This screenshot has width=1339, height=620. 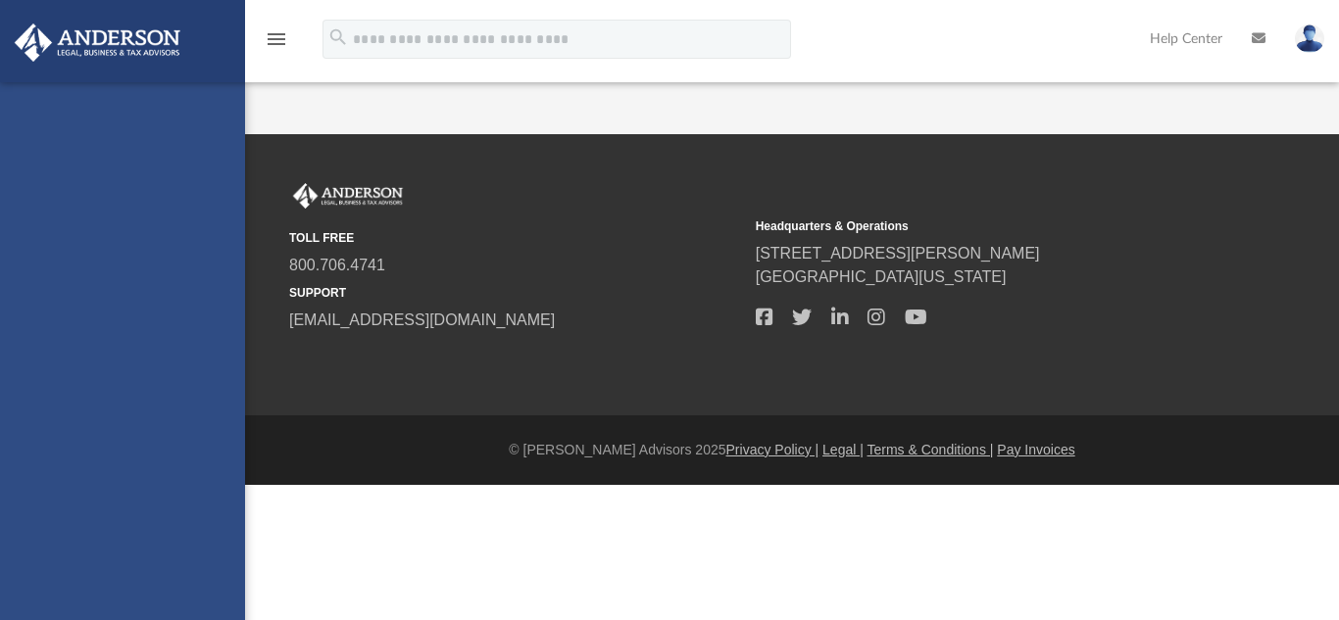 I want to click on i: menu, so click(x=276, y=39).